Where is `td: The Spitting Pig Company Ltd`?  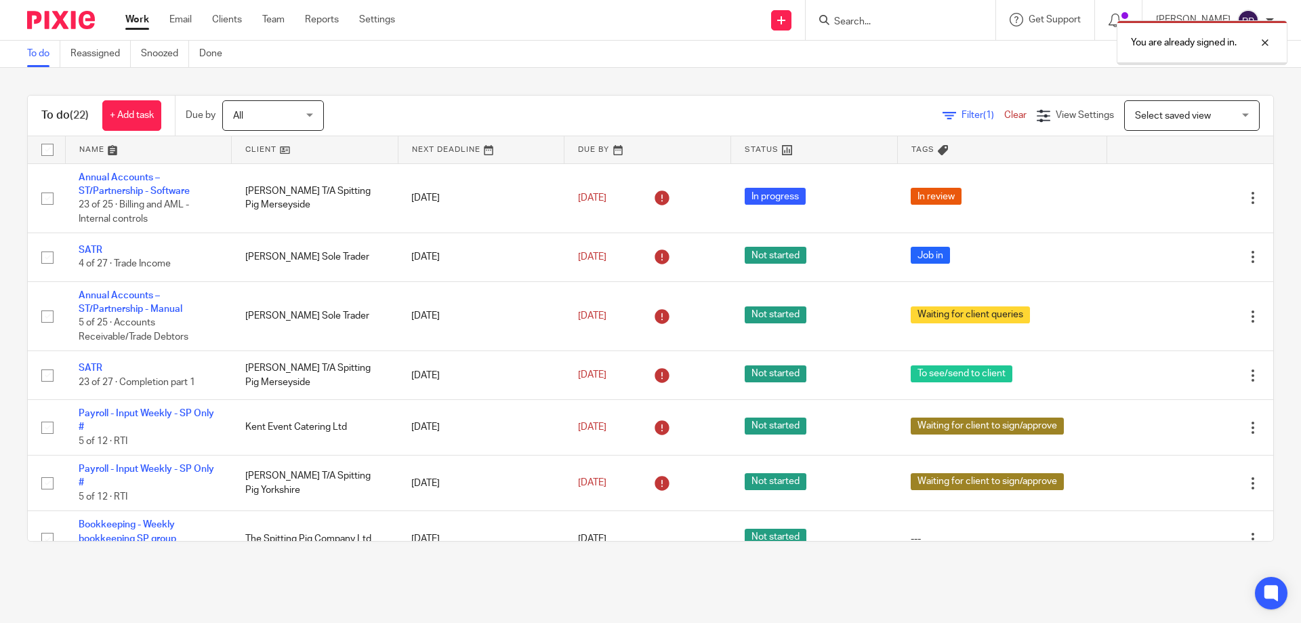 td: The Spitting Pig Company Ltd is located at coordinates (315, 539).